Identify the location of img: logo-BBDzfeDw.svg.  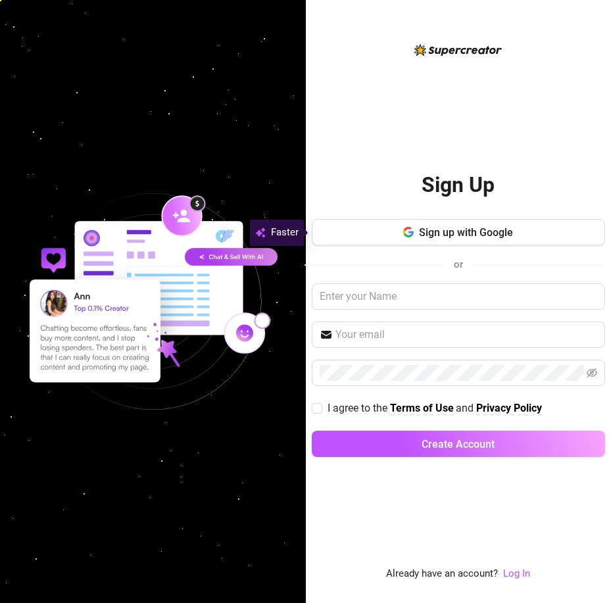
(457, 50).